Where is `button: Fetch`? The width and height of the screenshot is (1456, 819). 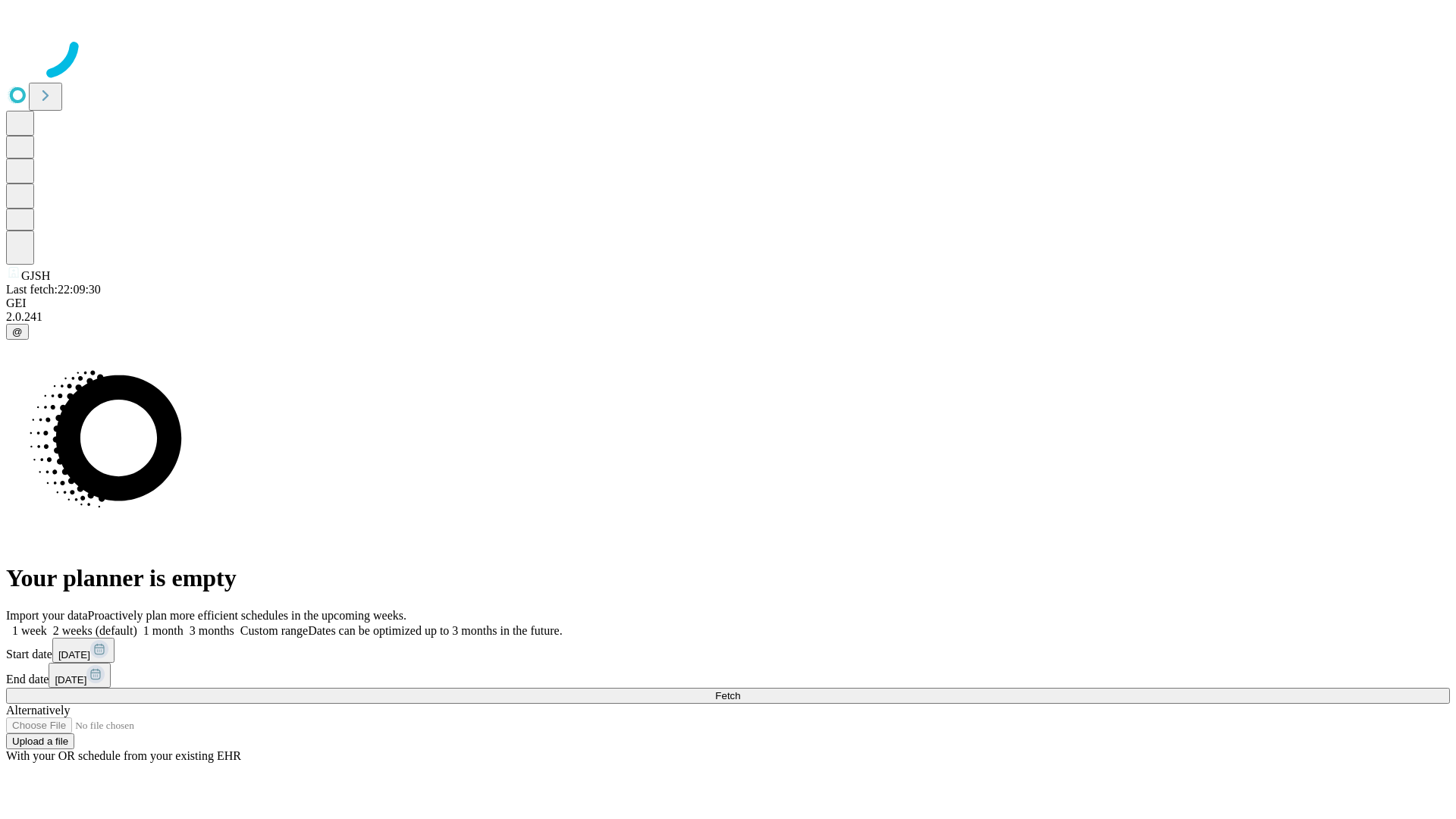
button: Fetch is located at coordinates (728, 696).